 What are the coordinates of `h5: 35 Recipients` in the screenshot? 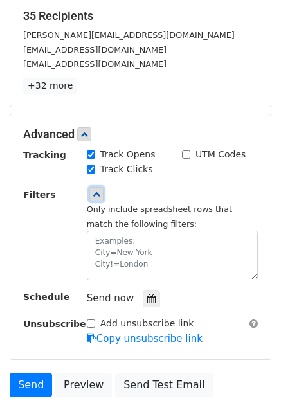 It's located at (140, 16).